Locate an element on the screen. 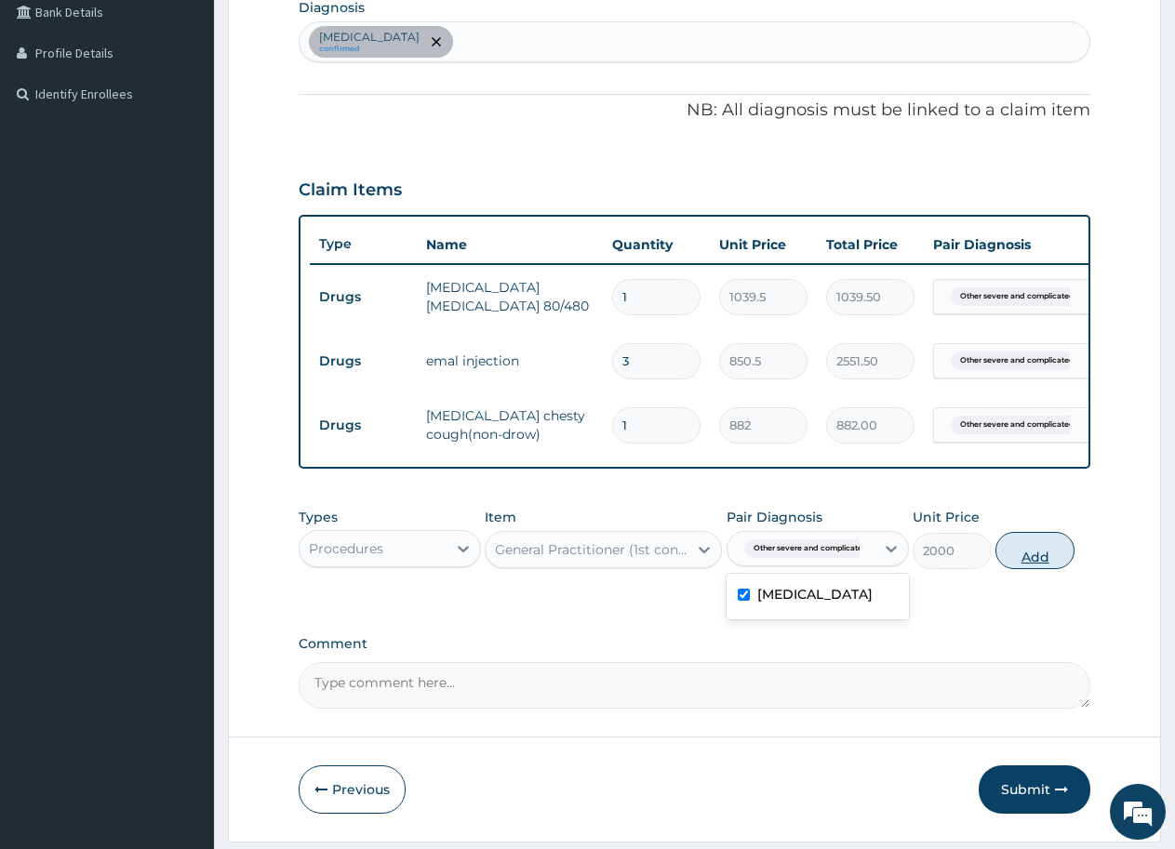 This screenshot has height=849, width=1175. p: NB: All diagnosis must be linked to a claim item is located at coordinates (694, 111).